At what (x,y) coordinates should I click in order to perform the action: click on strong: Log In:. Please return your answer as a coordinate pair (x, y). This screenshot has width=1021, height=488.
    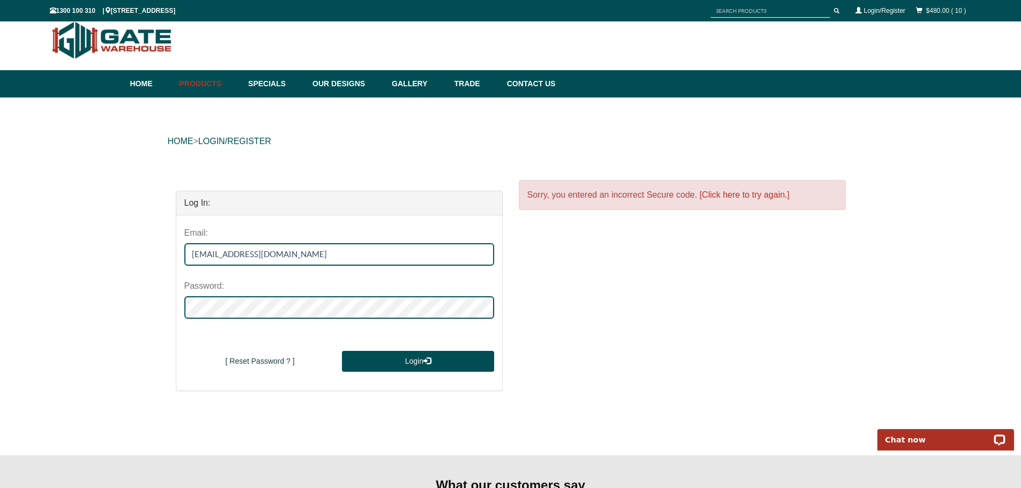
    Looking at the image, I should click on (197, 203).